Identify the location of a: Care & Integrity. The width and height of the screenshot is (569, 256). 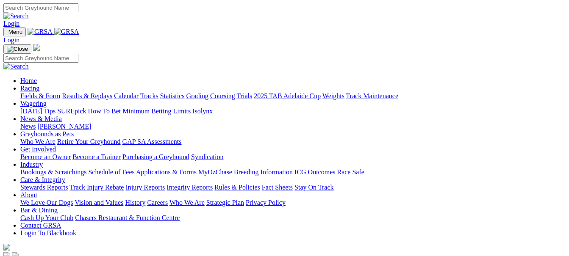
(43, 180).